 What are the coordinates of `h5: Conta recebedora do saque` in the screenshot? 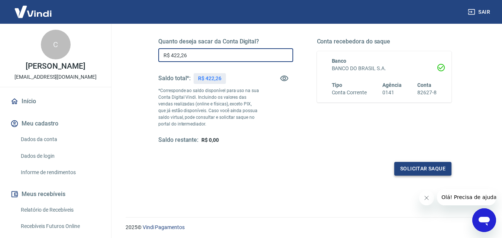 It's located at (384, 42).